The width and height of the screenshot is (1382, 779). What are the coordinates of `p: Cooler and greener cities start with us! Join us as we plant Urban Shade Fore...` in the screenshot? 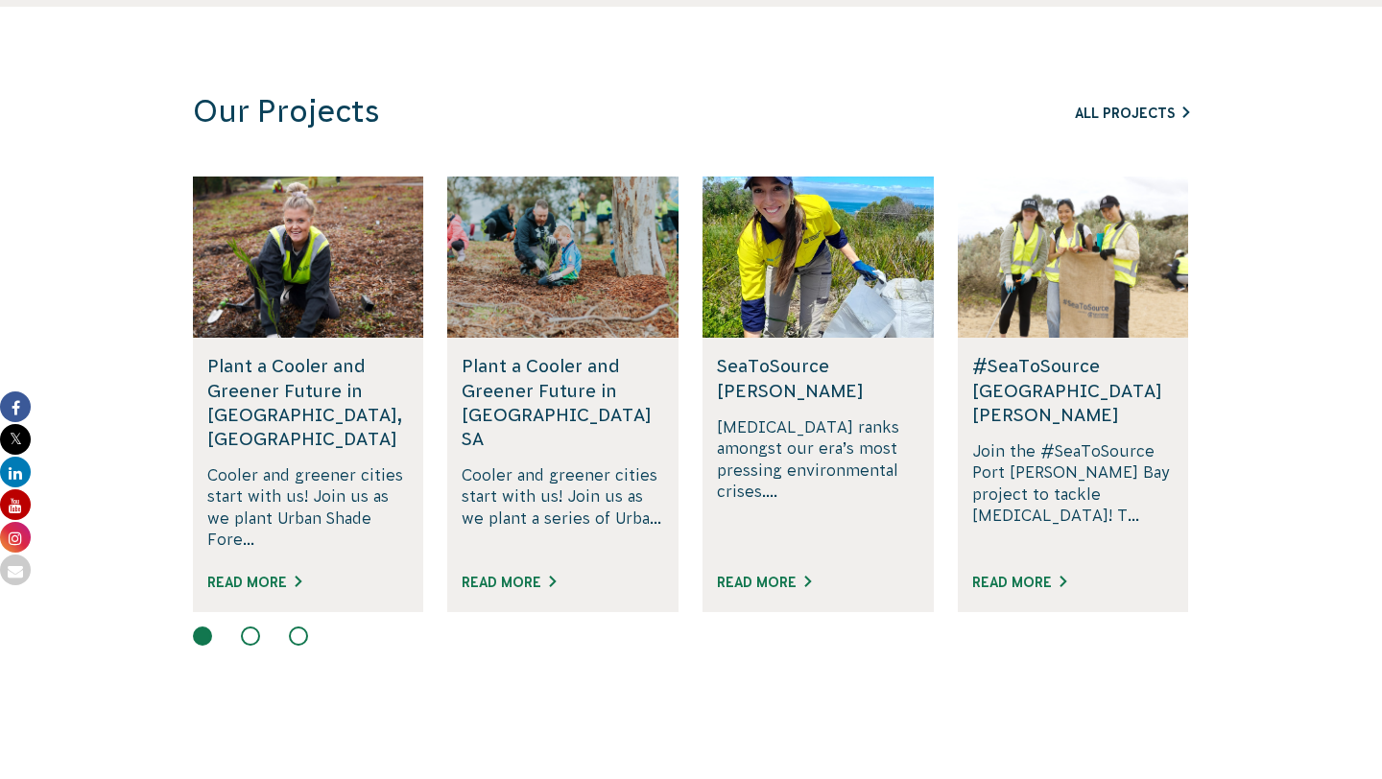 It's located at (308, 508).